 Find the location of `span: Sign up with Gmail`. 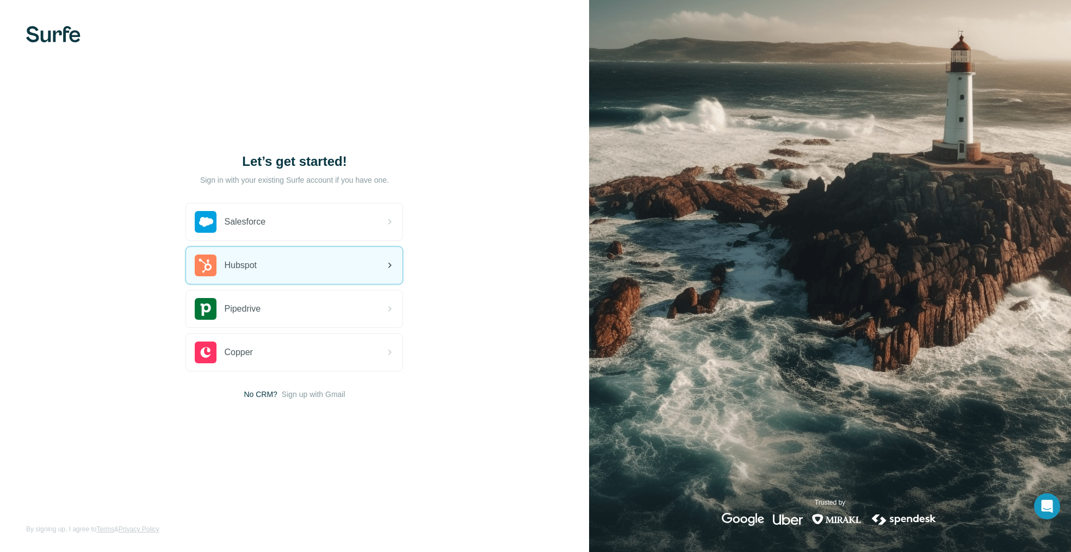

span: Sign up with Gmail is located at coordinates (313, 395).